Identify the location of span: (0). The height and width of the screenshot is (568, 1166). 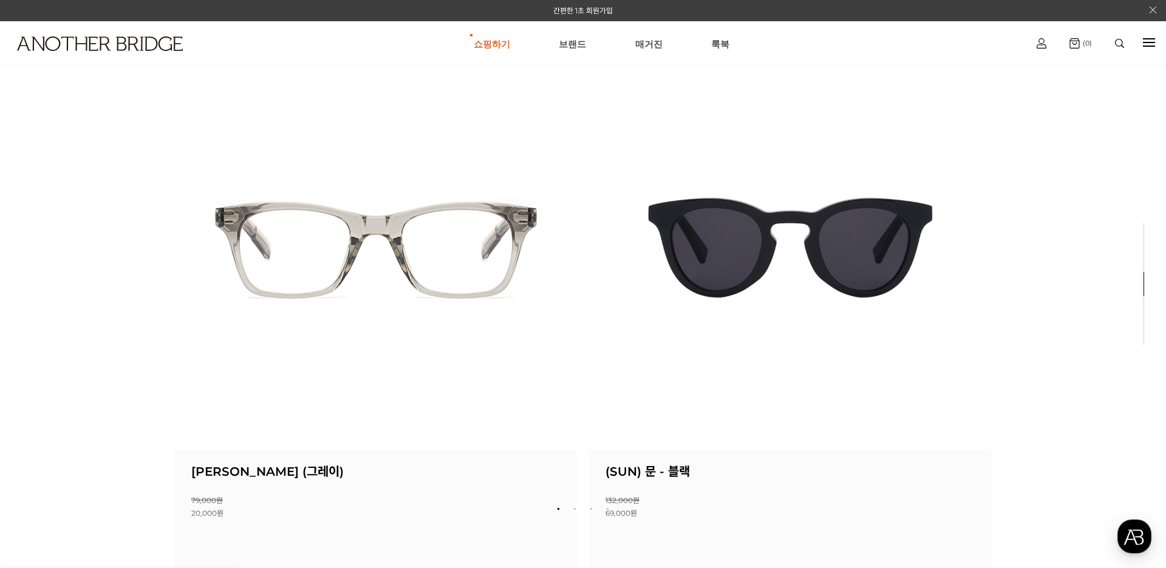
(1086, 43).